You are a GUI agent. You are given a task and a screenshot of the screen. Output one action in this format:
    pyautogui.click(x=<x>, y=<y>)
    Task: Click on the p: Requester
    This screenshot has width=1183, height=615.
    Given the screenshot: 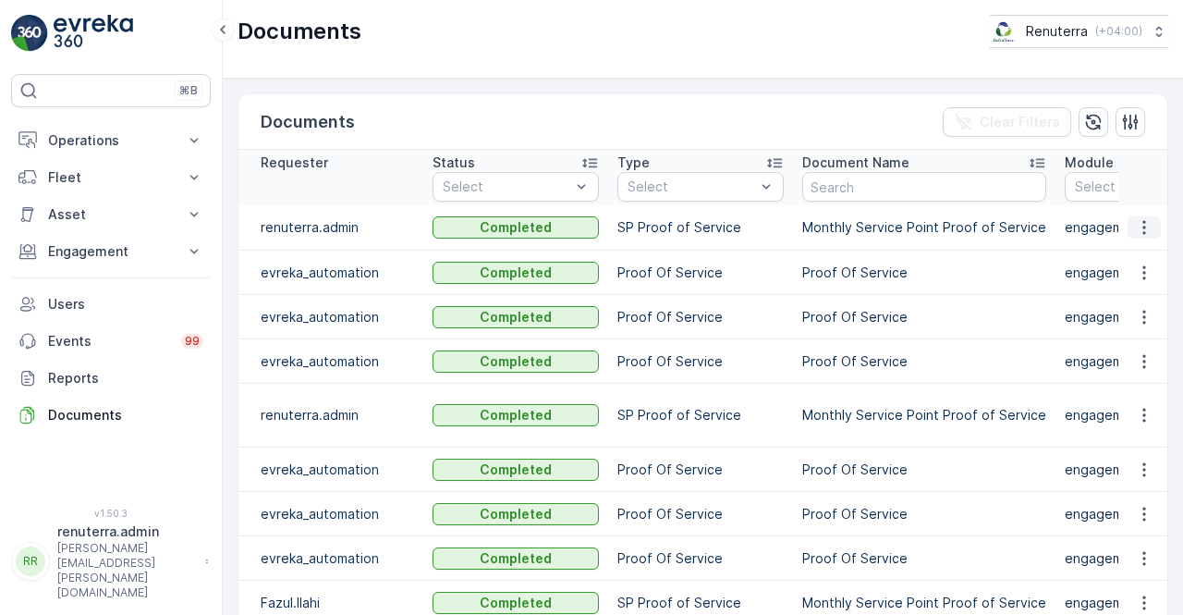 What is the action you would take?
    pyautogui.click(x=294, y=163)
    